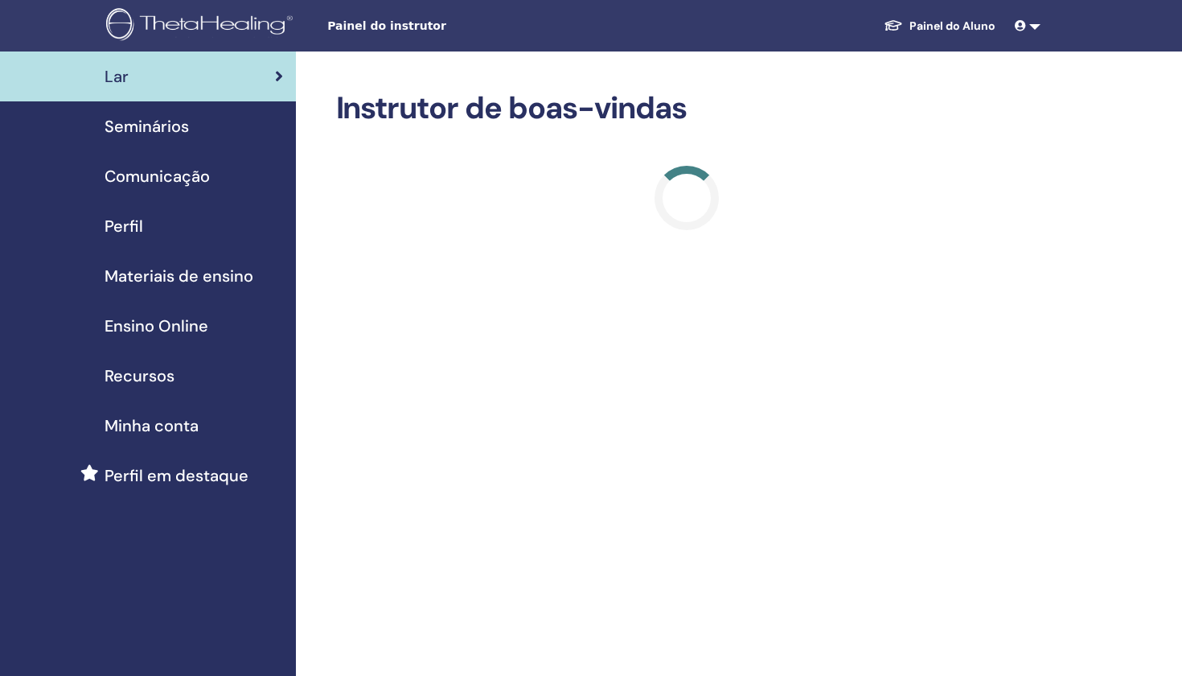  What do you see at coordinates (687, 109) in the screenshot?
I see `h2: Instrutor de boas-vindas` at bounding box center [687, 109].